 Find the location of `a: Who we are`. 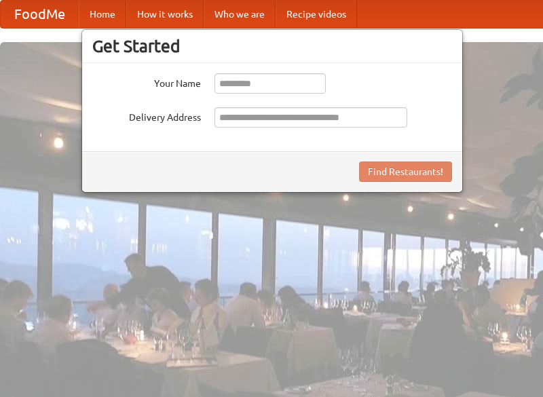

a: Who we are is located at coordinates (240, 14).